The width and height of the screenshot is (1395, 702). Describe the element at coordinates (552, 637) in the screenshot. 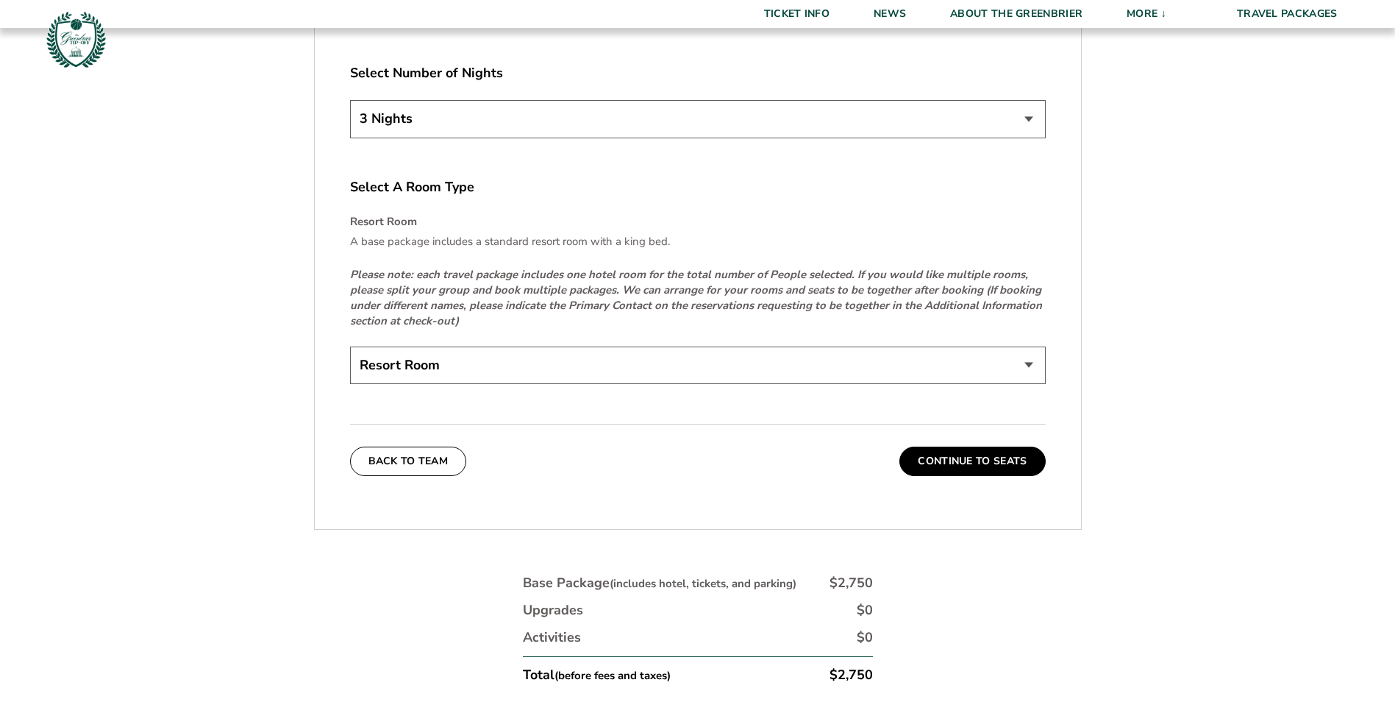

I see `div: Activities` at that location.